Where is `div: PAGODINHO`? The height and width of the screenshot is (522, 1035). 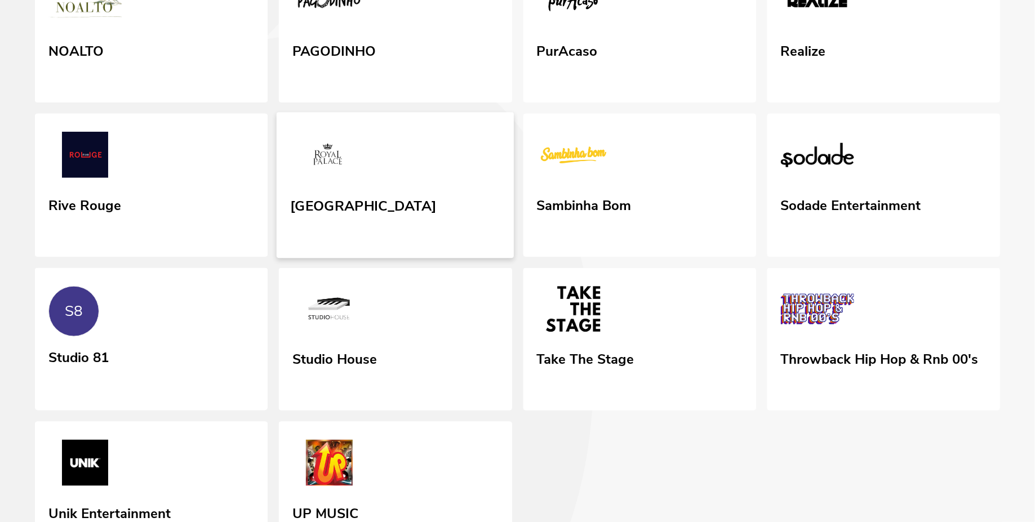
div: PAGODINHO is located at coordinates (334, 50).